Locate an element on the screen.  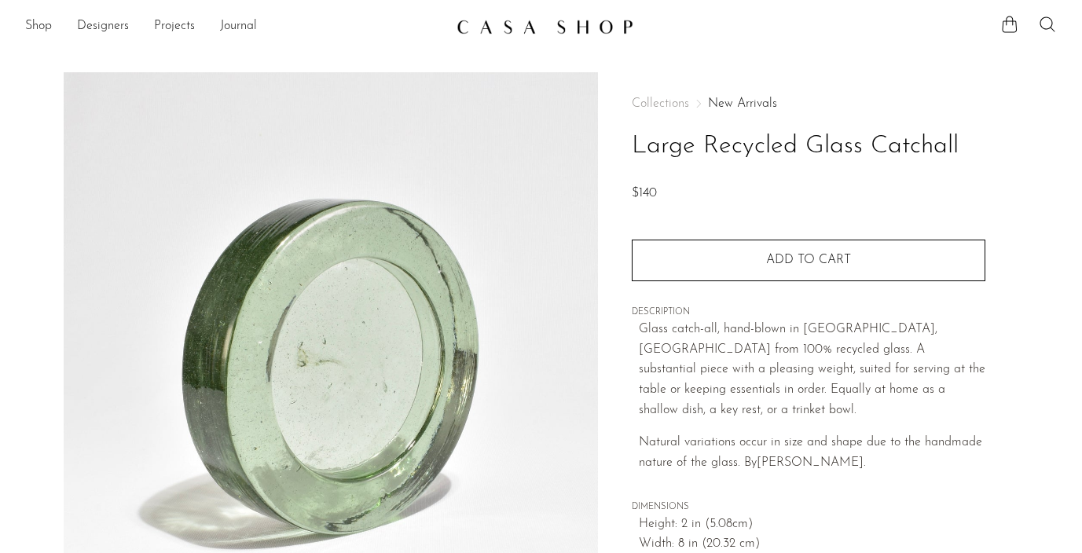
nav: Breadcrumbs is located at coordinates (808, 104).